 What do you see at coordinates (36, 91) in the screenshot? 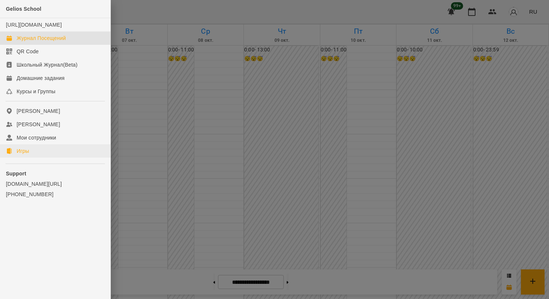
I see `div: Курсы и Группы` at bounding box center [36, 91].